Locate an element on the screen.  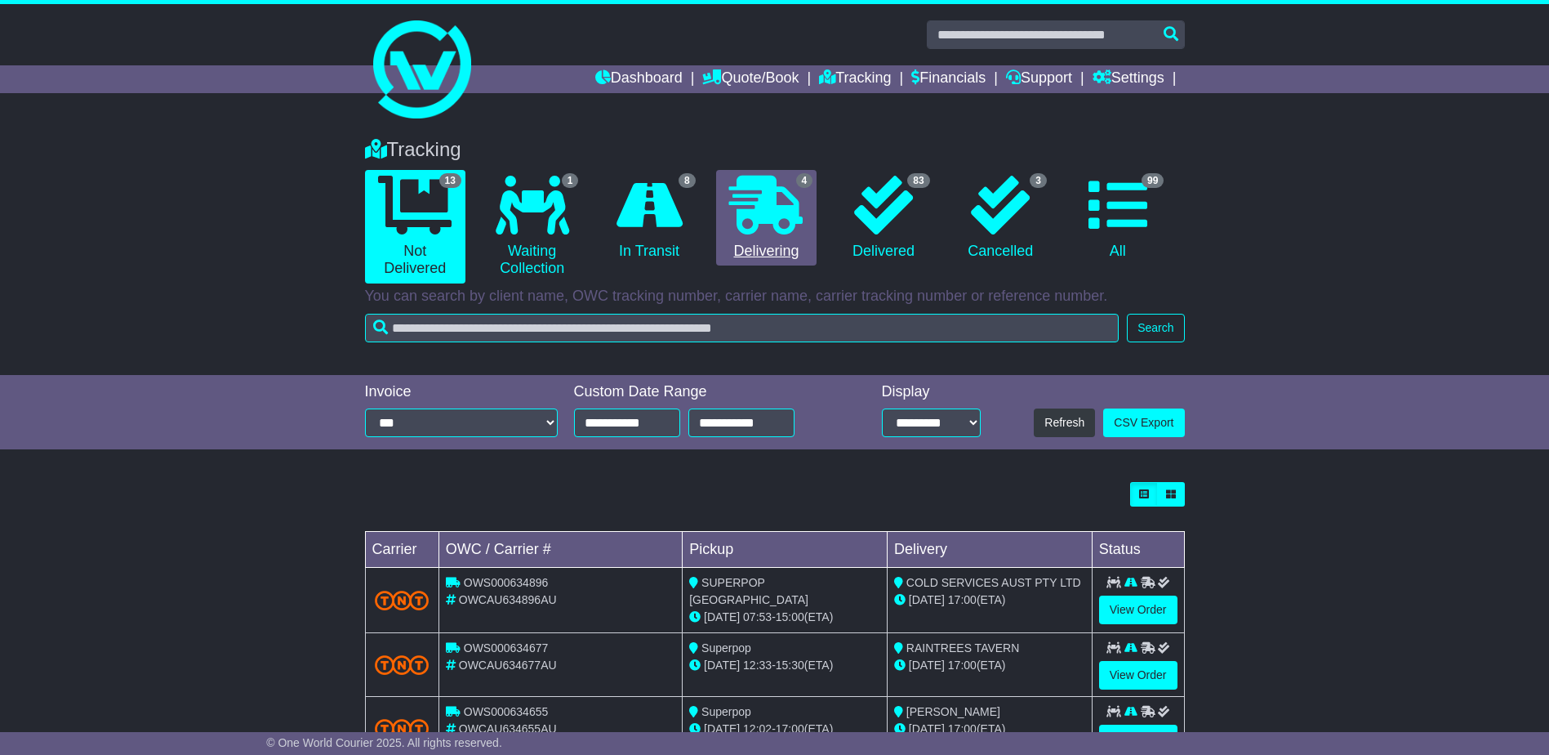
span: 15:00 is located at coordinates (790, 617).